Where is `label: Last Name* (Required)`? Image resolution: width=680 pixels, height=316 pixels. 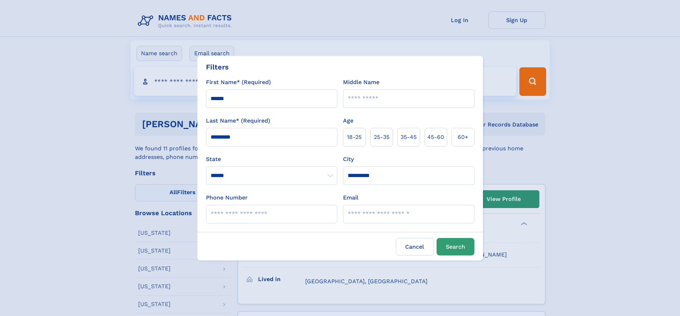
label: Last Name* (Required) is located at coordinates (238, 121).